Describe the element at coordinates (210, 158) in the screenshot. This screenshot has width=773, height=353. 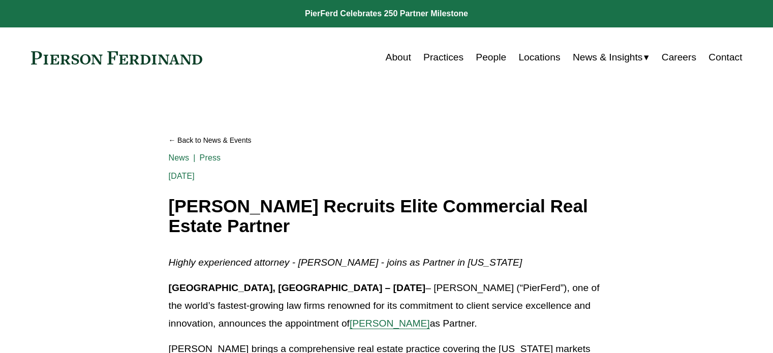
I see `a: Press` at that location.